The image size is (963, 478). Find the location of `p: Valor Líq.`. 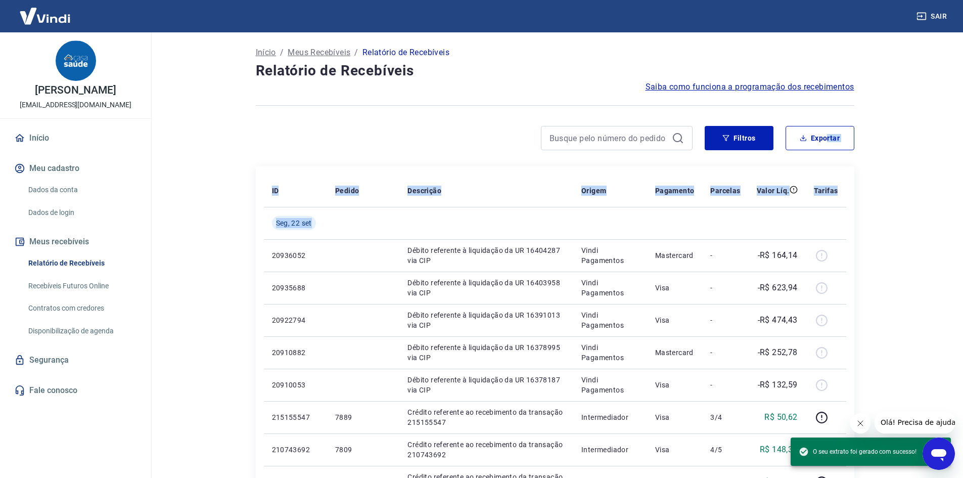

p: Valor Líq. is located at coordinates (773, 191).